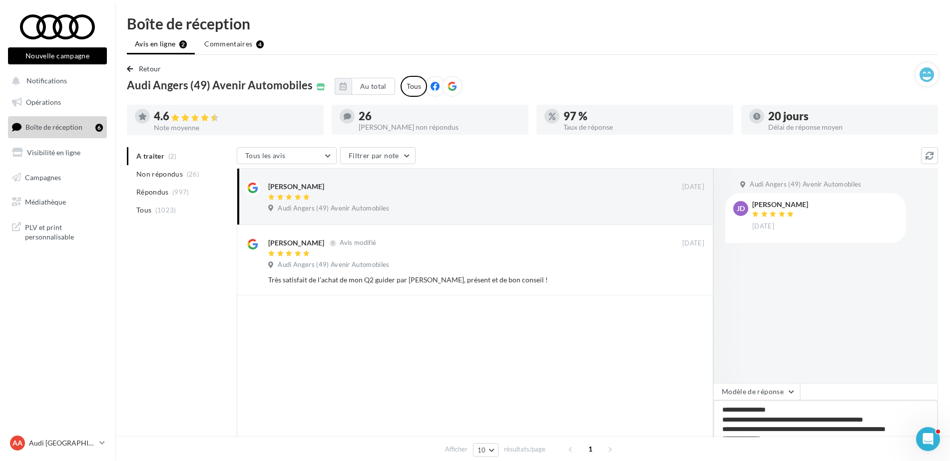 The width and height of the screenshot is (950, 461). Describe the element at coordinates (228, 44) in the screenshot. I see `span: Commentaires` at that location.